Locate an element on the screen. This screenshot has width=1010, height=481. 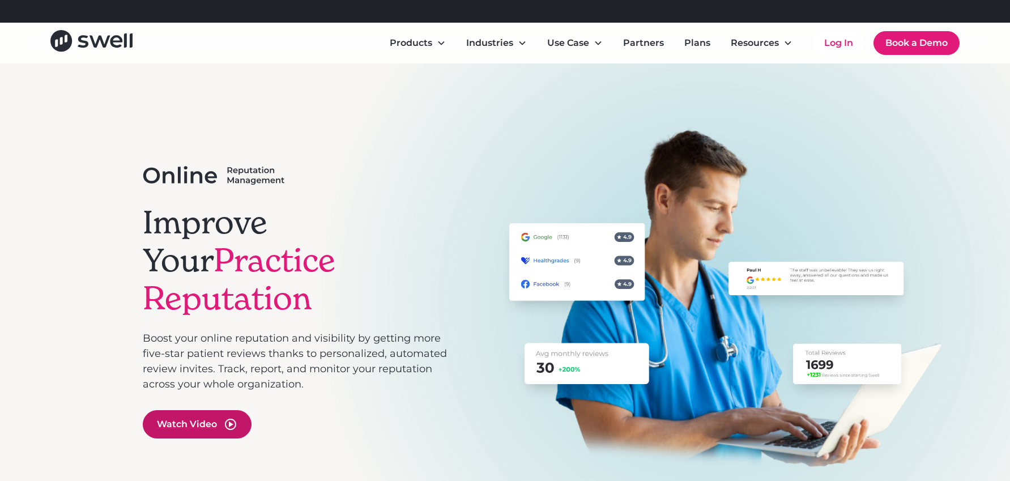
a: home is located at coordinates (91, 42).